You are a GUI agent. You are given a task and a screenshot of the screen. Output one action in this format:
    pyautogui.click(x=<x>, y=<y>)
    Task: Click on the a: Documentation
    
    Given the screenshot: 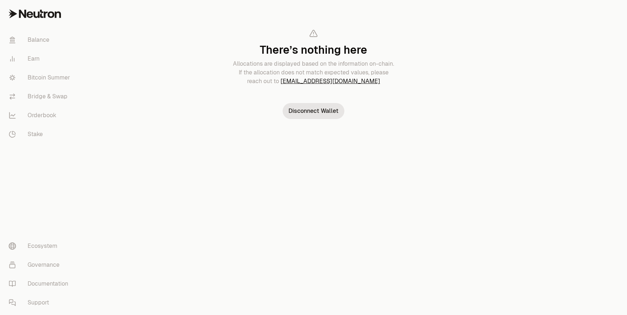 What is the action you would take?
    pyautogui.click(x=41, y=284)
    